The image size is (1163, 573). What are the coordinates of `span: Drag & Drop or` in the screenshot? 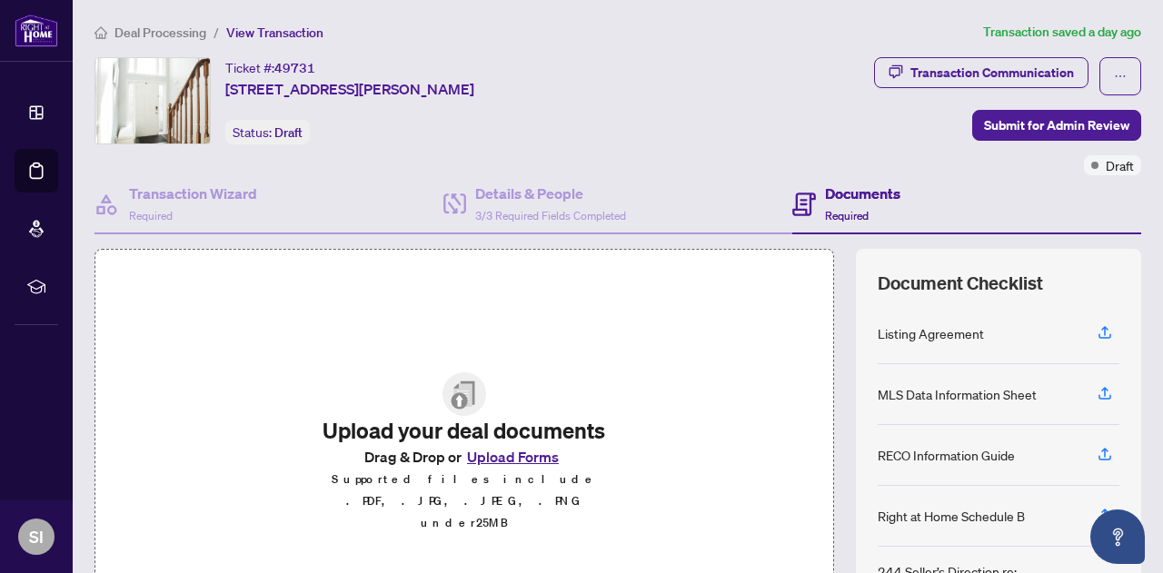 It's located at (464, 457).